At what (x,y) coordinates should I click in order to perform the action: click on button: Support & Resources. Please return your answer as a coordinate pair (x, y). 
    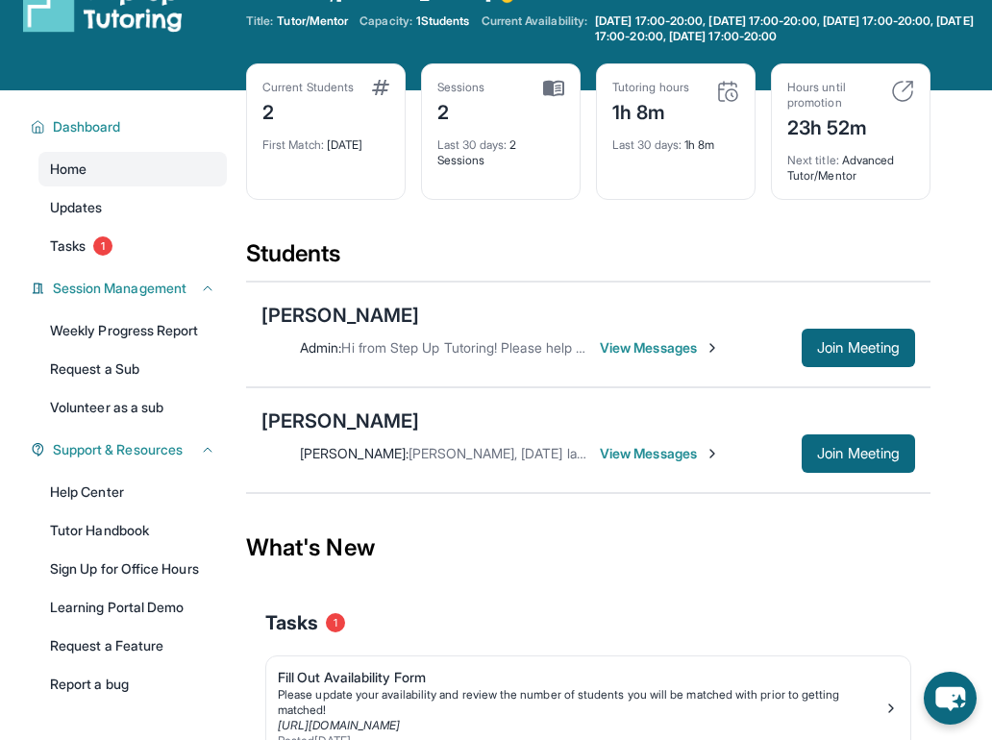
    Looking at the image, I should click on (130, 450).